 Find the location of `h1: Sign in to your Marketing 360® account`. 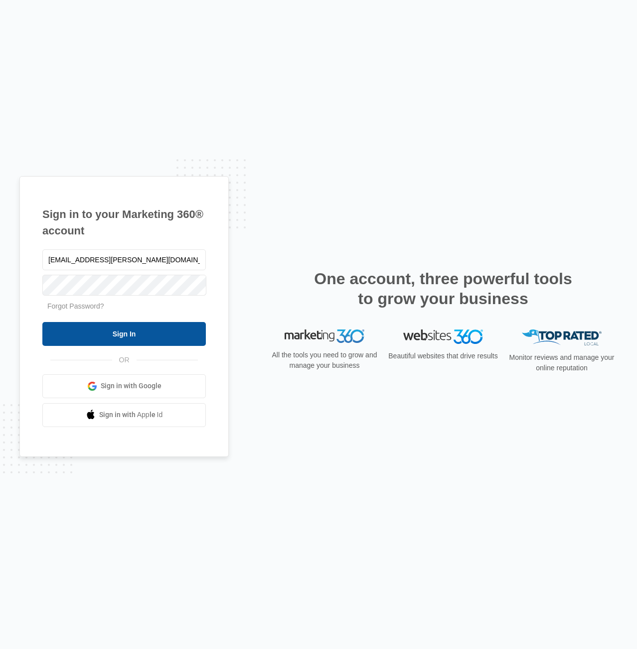

h1: Sign in to your Marketing 360® account is located at coordinates (124, 223).